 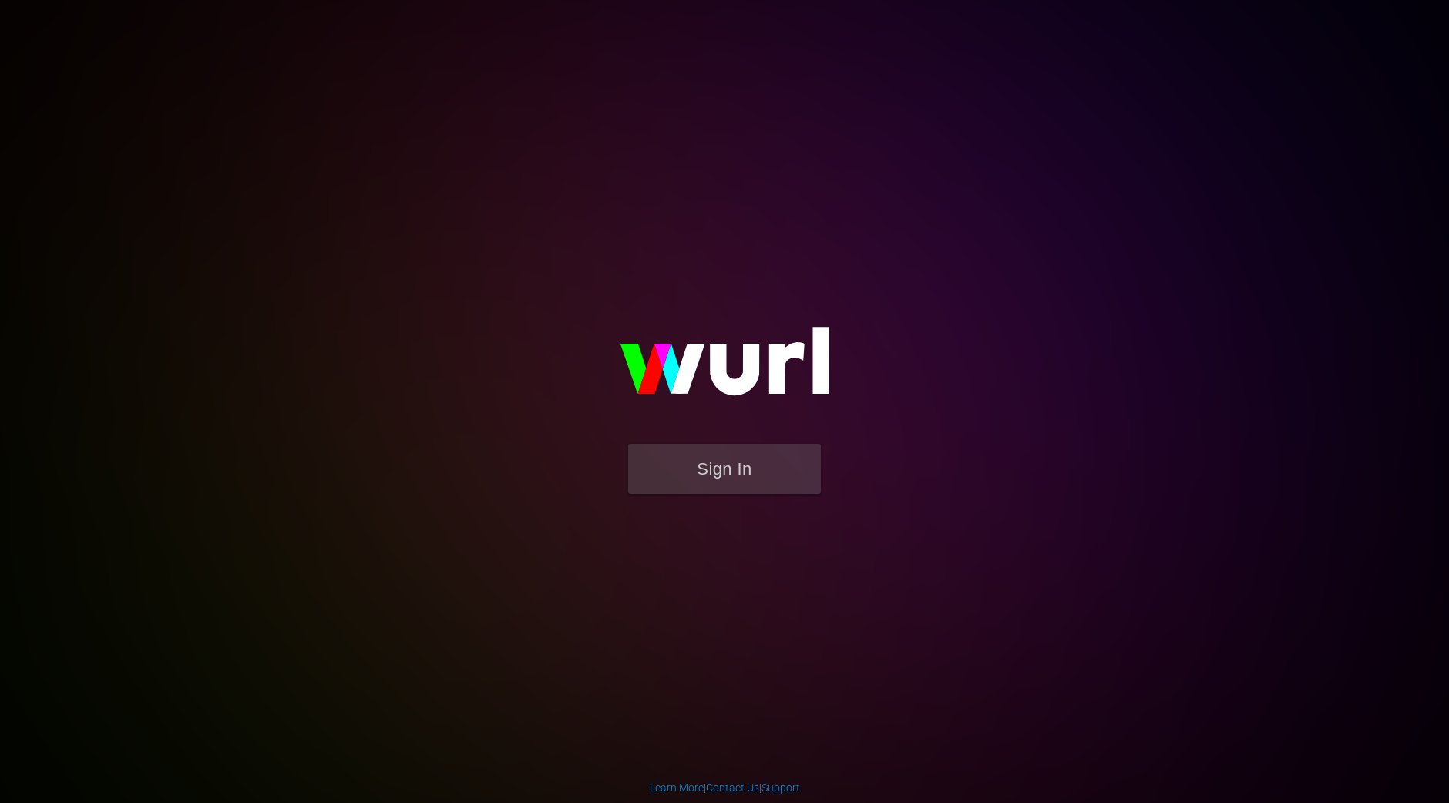 I want to click on button: Sign In, so click(x=725, y=469).